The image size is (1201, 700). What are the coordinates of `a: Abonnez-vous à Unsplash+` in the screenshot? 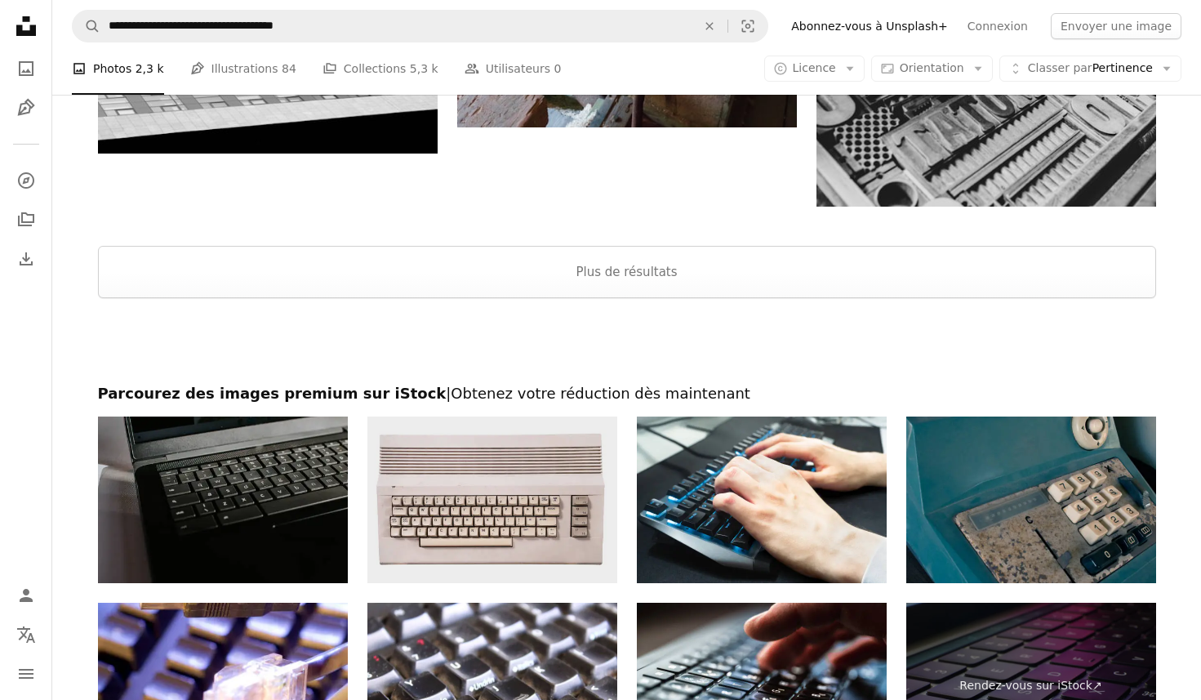 It's located at (870, 26).